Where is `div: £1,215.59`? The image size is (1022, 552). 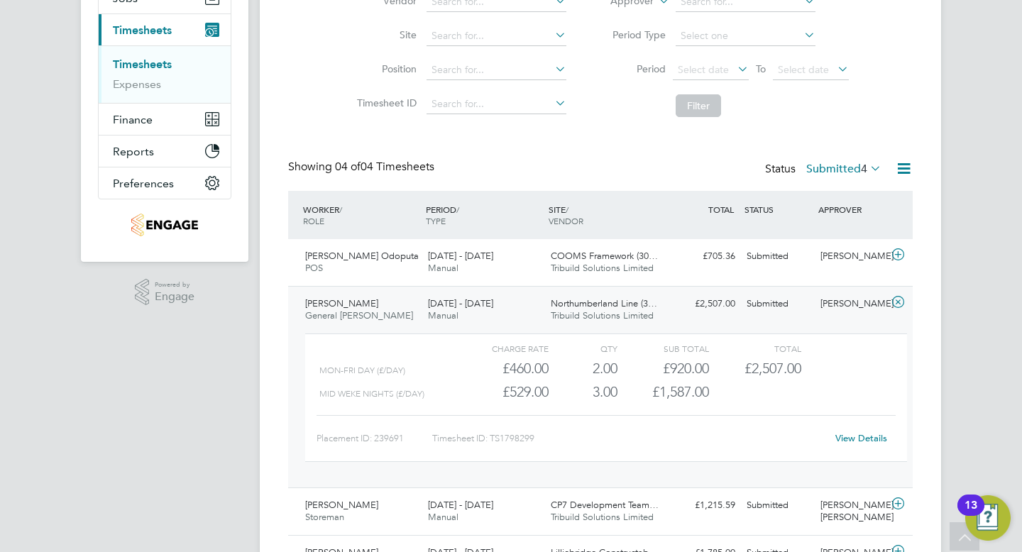 div: £1,215.59 is located at coordinates (704, 505).